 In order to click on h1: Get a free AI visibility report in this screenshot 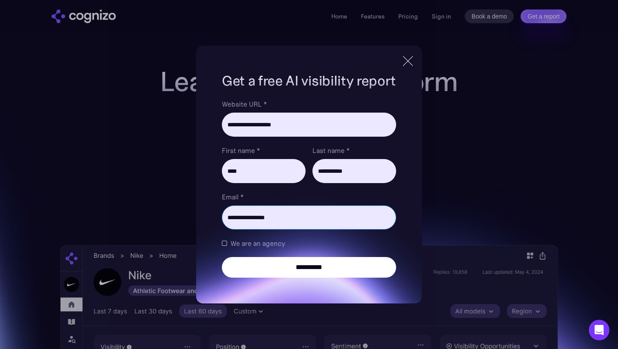, I will do `click(309, 81)`.